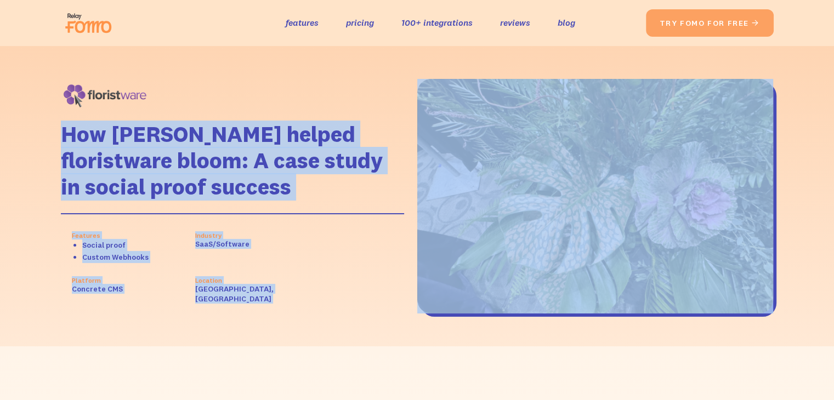  I want to click on li: Custom Webhooks, so click(128, 257).